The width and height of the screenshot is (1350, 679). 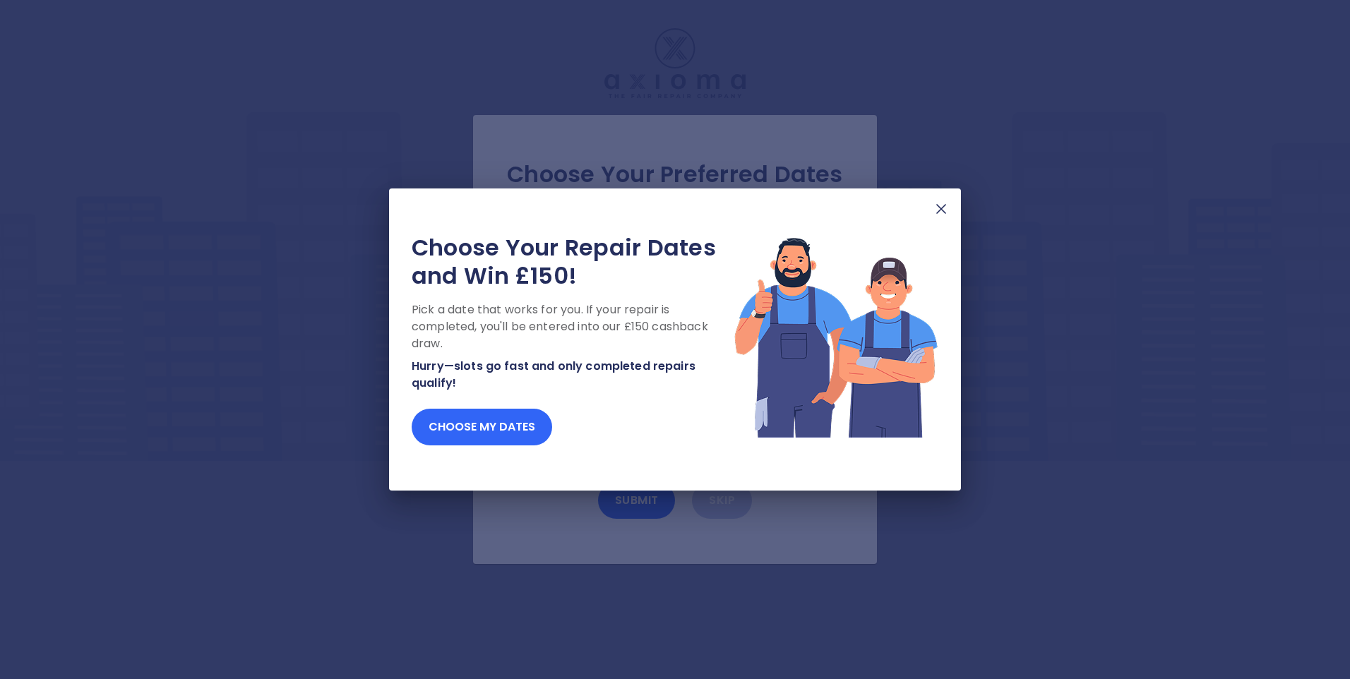 I want to click on img: X Mark, so click(x=941, y=209).